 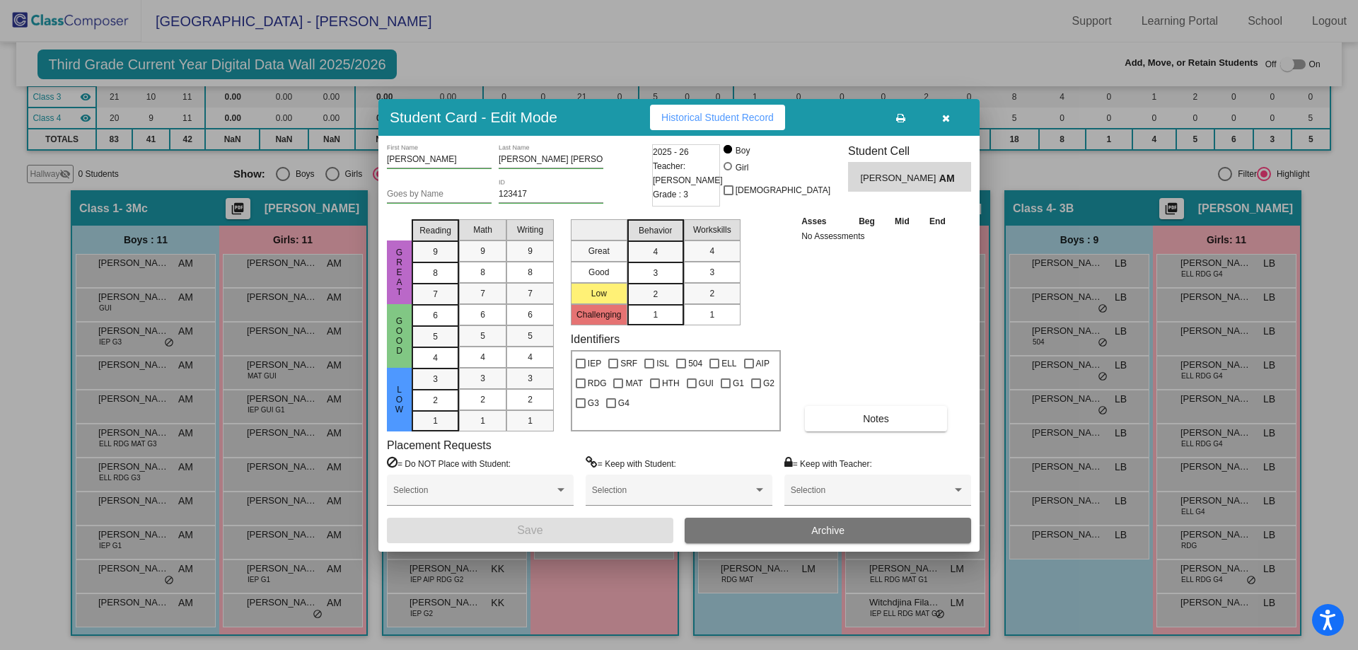 I want to click on h3: Student Cell, so click(x=909, y=151).